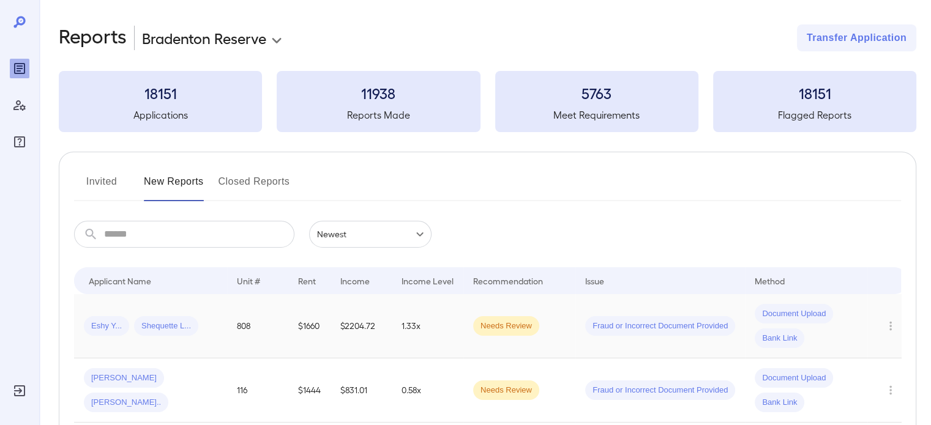  Describe the element at coordinates (106, 326) in the screenshot. I see `span: Eshy Y...` at that location.